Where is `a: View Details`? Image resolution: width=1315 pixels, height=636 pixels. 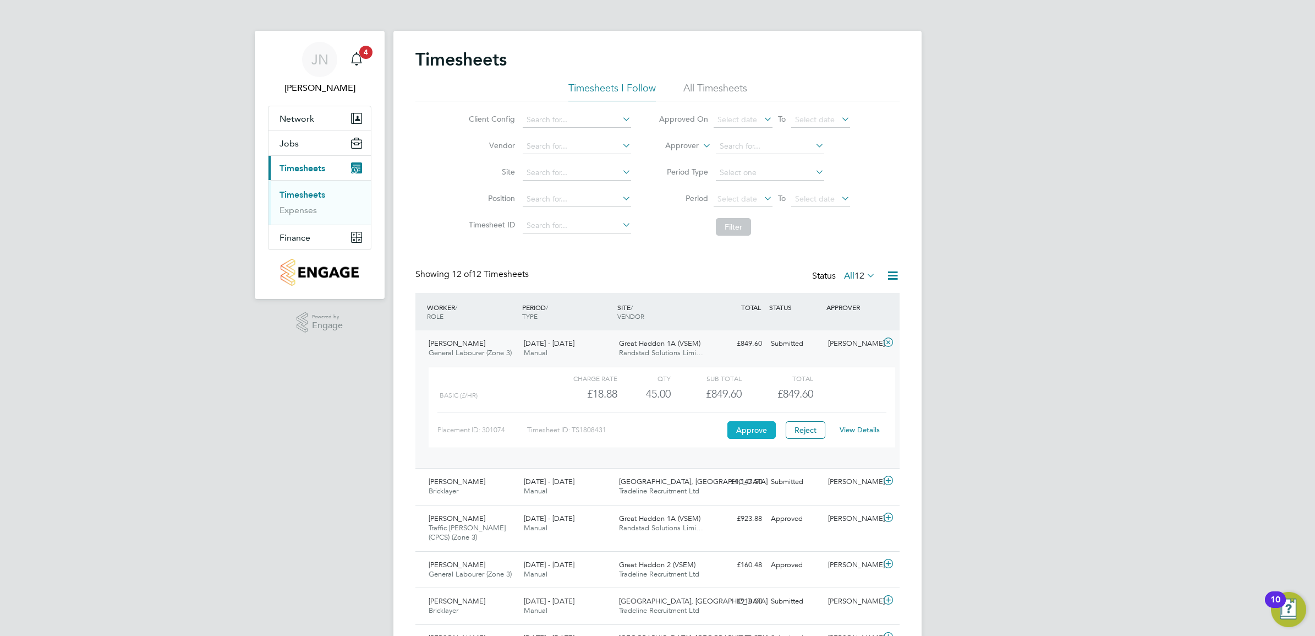 a: View Details is located at coordinates (860, 429).